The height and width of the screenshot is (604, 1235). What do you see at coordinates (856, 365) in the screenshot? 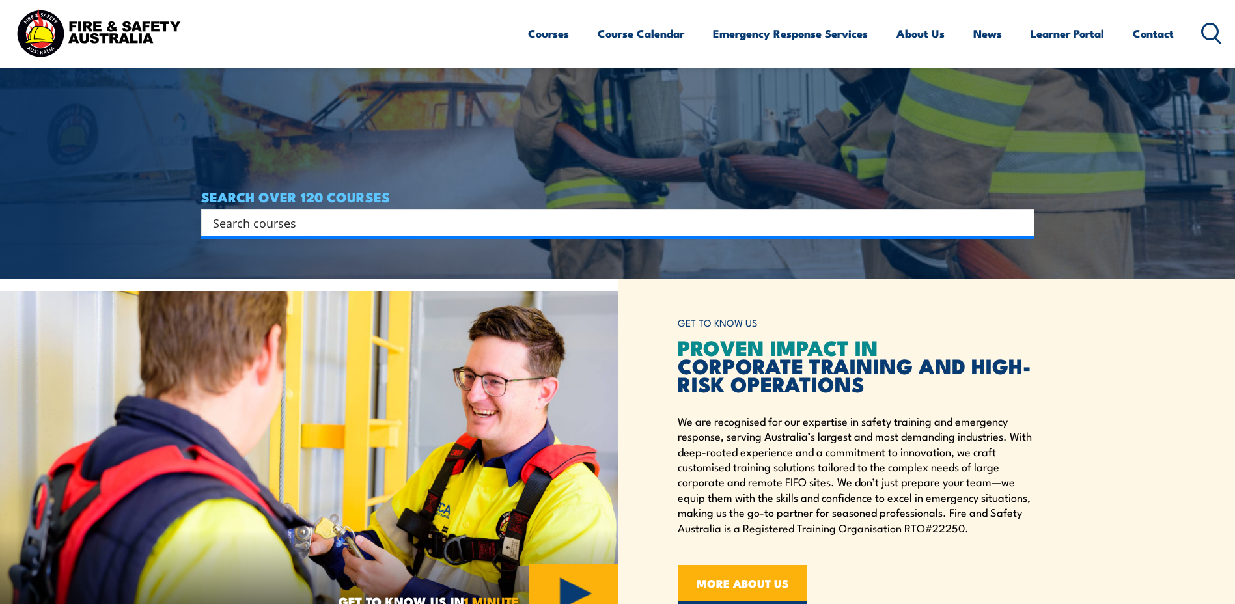
I see `h2: CORPORATE TRAINING AND HIGH-RISK OPERATIONS` at bounding box center [856, 365].